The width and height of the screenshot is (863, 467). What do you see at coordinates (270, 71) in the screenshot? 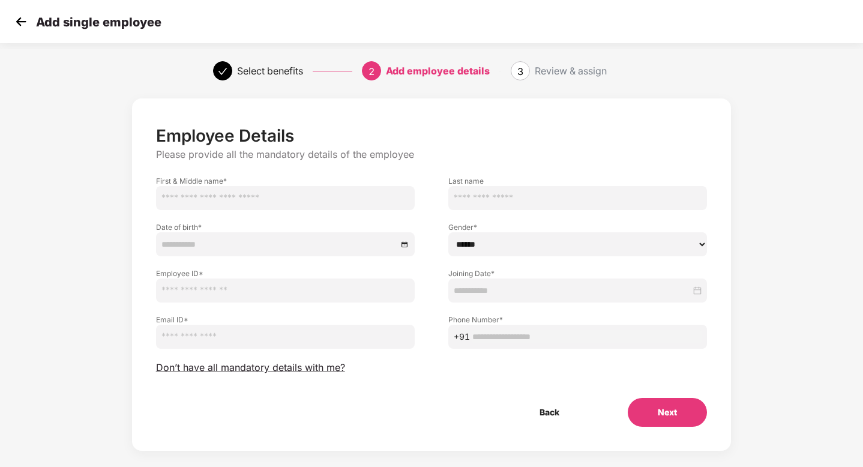
I see `div: Select benefits` at bounding box center [270, 71].